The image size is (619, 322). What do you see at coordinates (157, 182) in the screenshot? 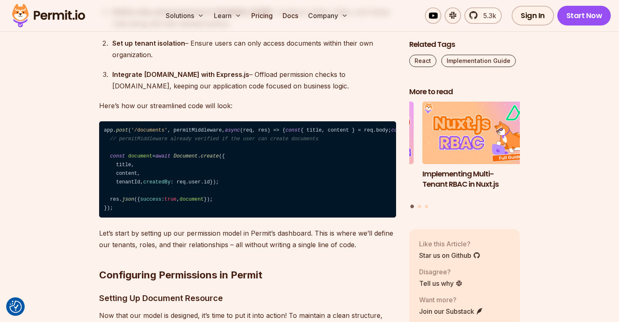
I see `span: createdBy` at bounding box center [157, 182].